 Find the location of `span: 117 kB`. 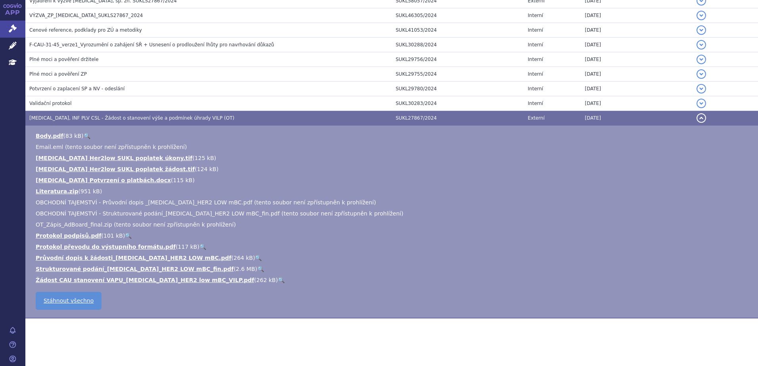

span: 117 kB is located at coordinates (188, 247).